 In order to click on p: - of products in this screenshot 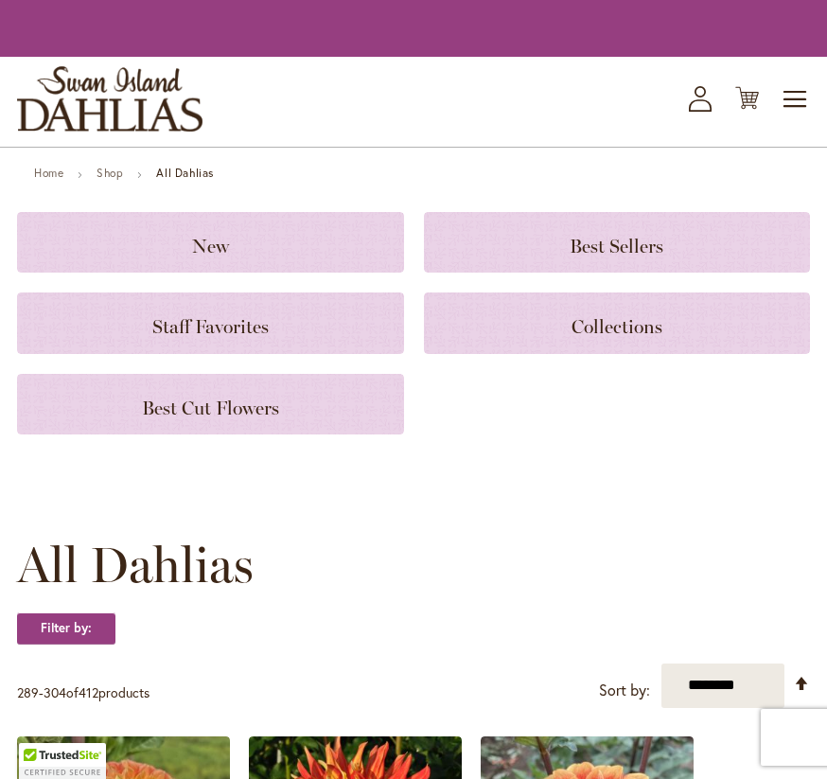, I will do `click(83, 692)`.